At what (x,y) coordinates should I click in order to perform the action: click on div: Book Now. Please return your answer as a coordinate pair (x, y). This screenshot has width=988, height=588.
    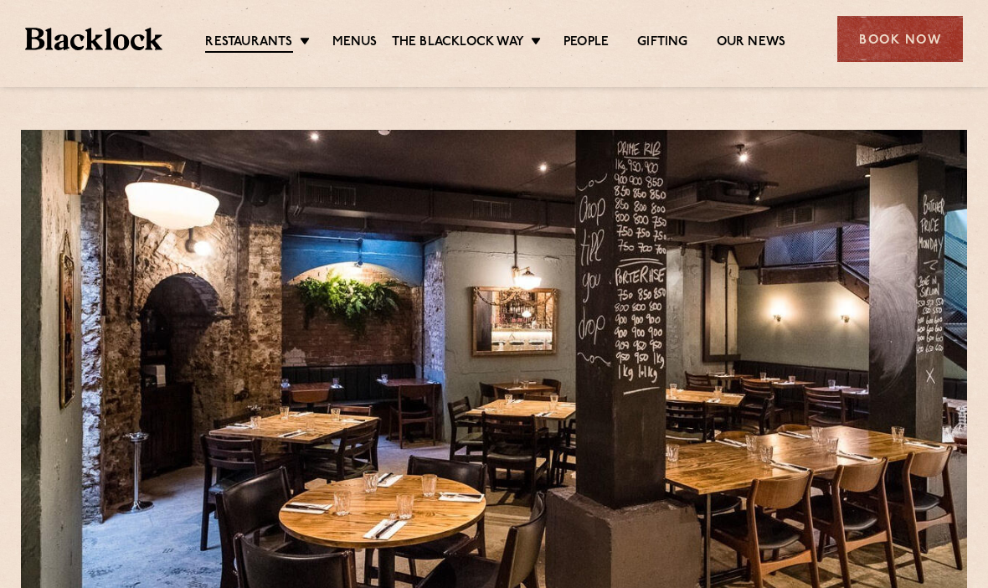
    Looking at the image, I should click on (900, 39).